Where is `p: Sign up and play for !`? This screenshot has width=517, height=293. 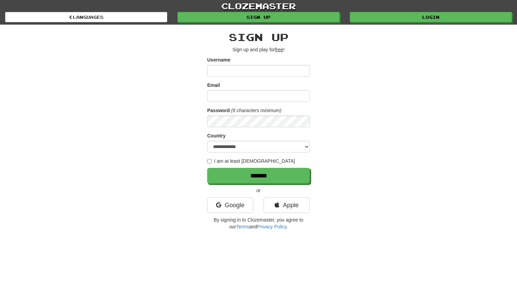 p: Sign up and play for ! is located at coordinates (258, 50).